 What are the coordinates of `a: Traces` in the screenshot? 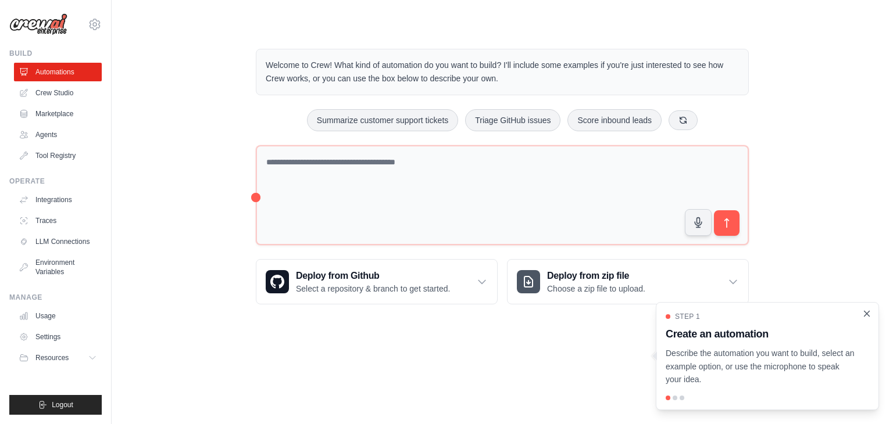 It's located at (58, 221).